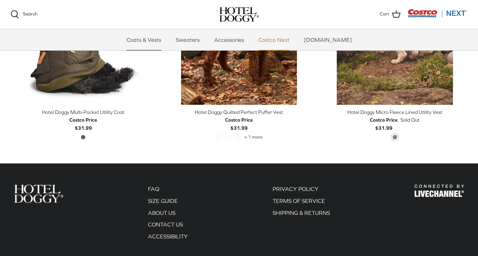  What do you see at coordinates (188, 40) in the screenshot?
I see `a: Sweaters` at bounding box center [188, 40].